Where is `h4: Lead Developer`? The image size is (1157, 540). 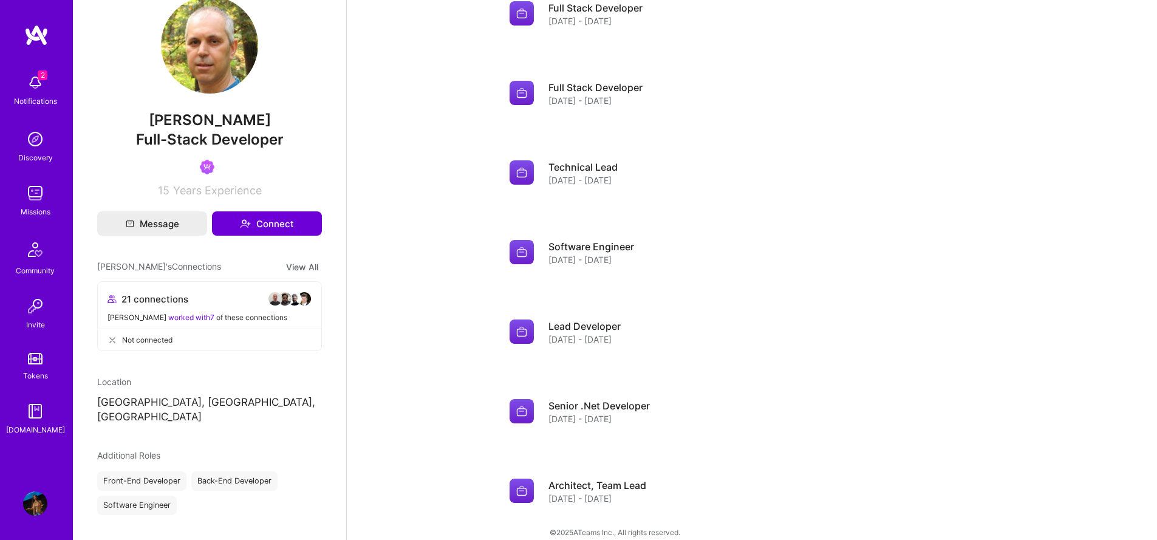 h4: Lead Developer is located at coordinates (584, 326).